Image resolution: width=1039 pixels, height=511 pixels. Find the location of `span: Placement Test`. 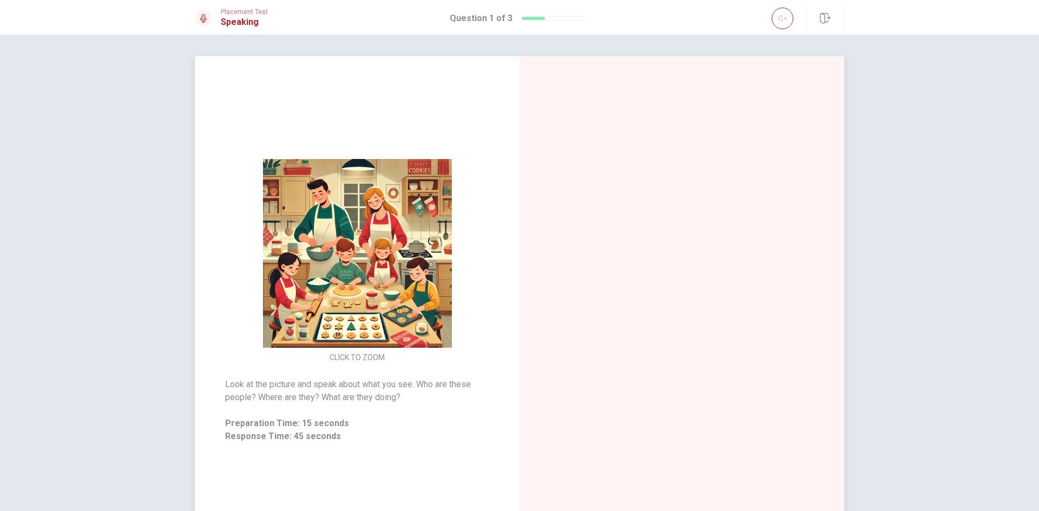

span: Placement Test is located at coordinates (244, 12).